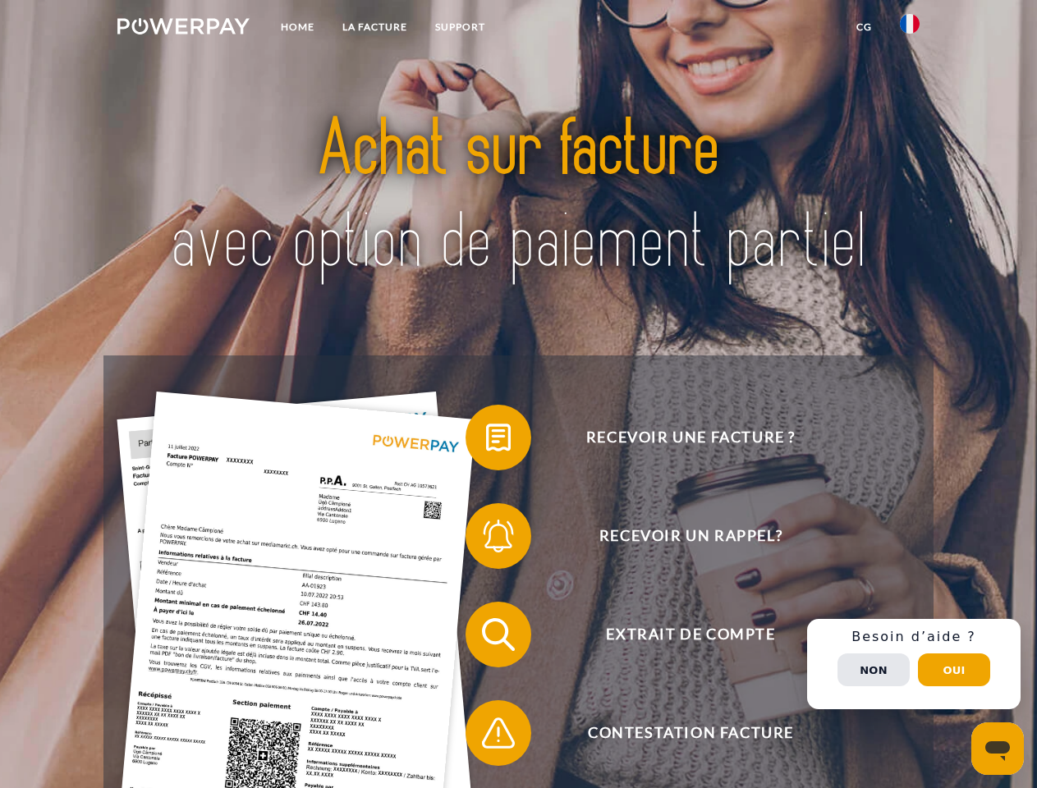 The height and width of the screenshot is (788, 1037). What do you see at coordinates (864, 27) in the screenshot?
I see `a: CG` at bounding box center [864, 27].